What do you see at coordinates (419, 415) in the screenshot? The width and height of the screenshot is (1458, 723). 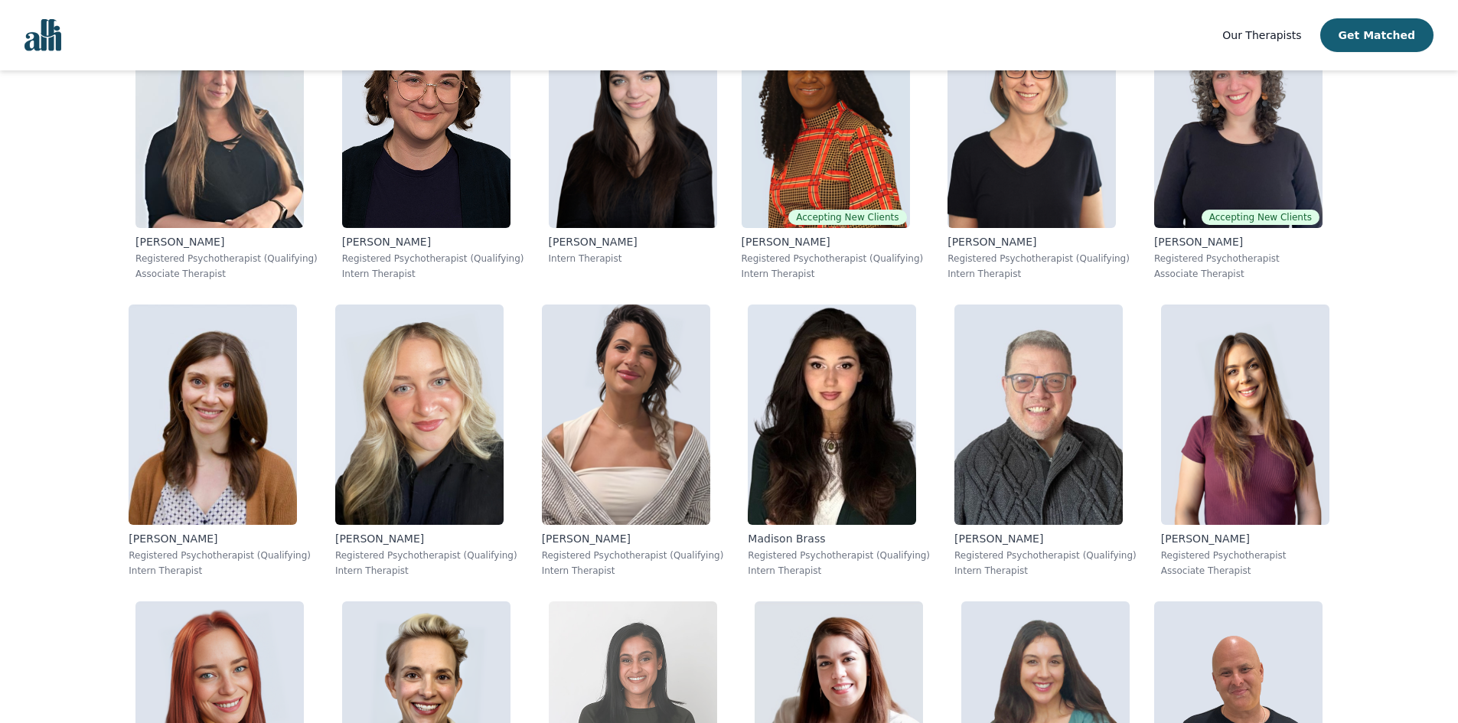 I see `img: Vanessa_Morcone` at bounding box center [419, 415].